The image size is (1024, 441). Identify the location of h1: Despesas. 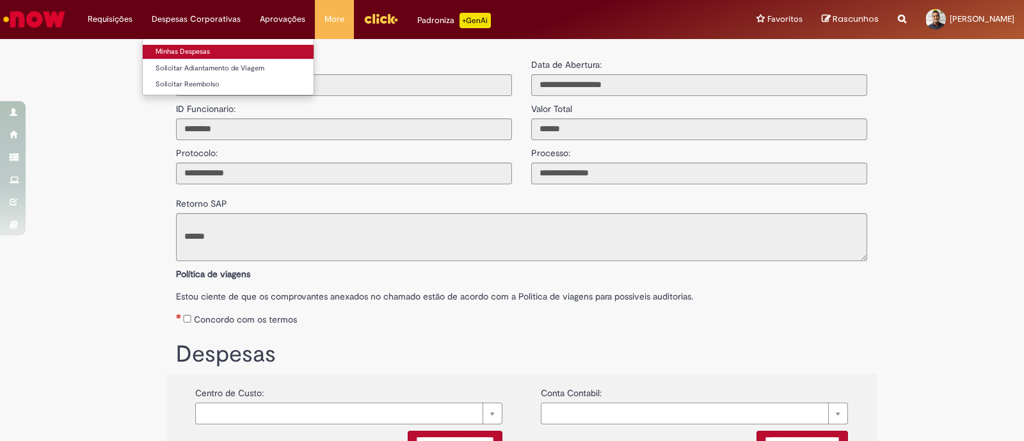
(521, 354).